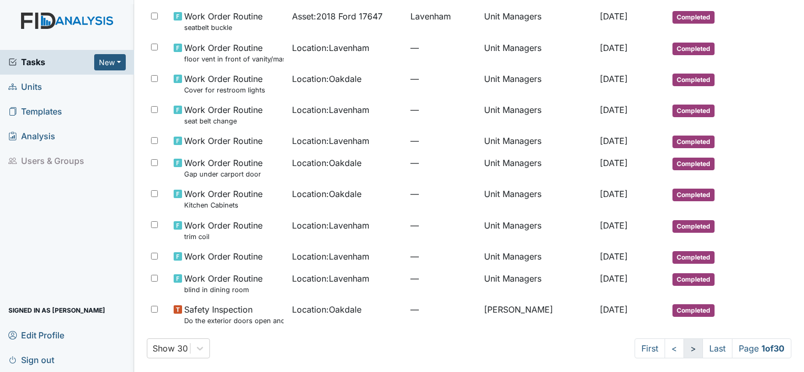 This screenshot has height=372, width=804. What do you see at coordinates (223, 21) in the screenshot?
I see `span: Work Order Routine seatbelt buckle` at bounding box center [223, 21].